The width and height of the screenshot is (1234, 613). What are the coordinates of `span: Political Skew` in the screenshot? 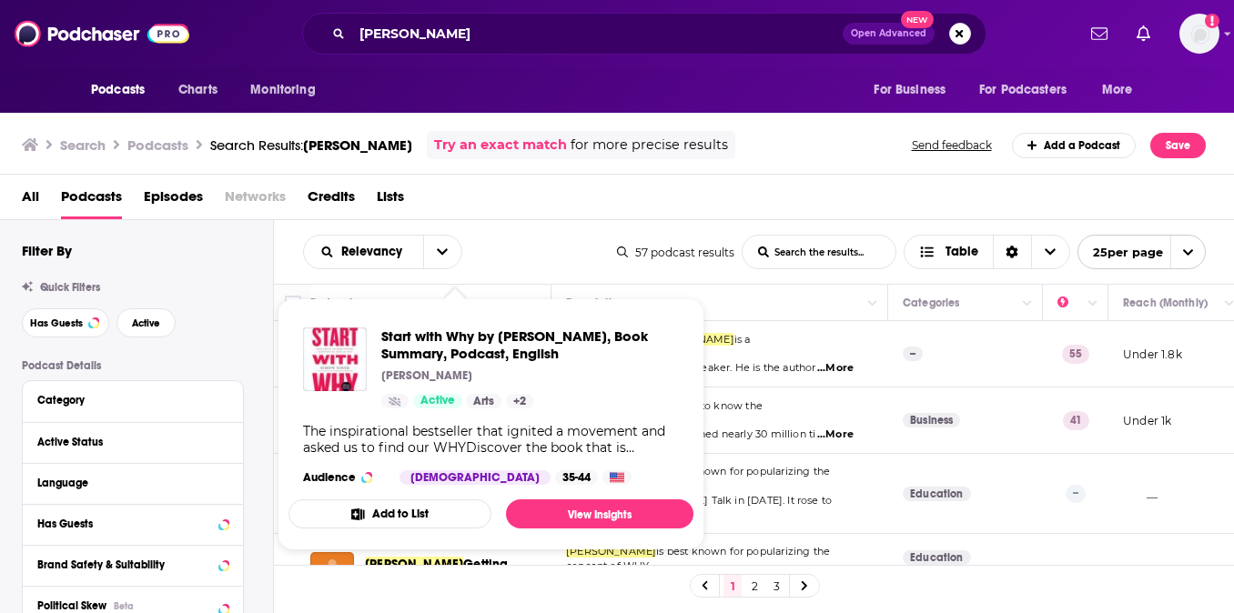 It's located at (72, 606).